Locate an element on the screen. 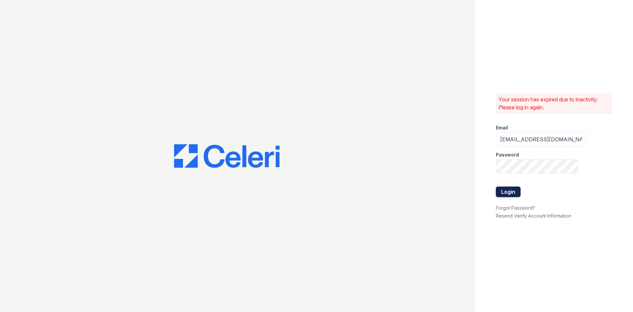  a: Forgot Password? is located at coordinates (516, 207).